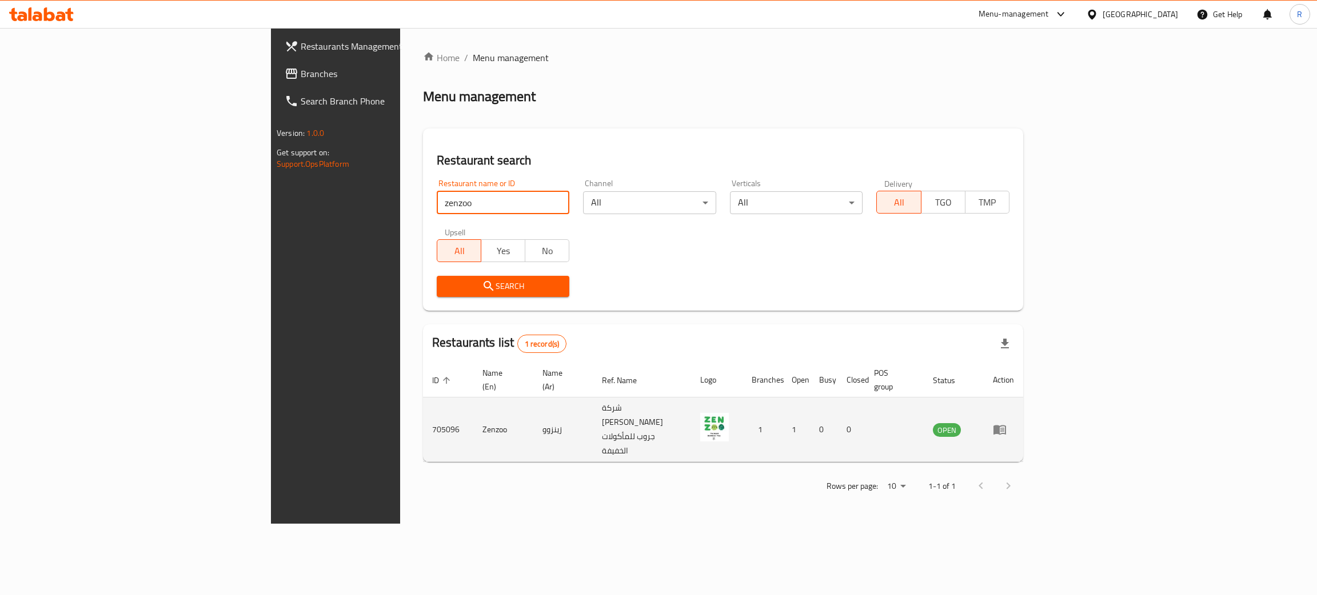 This screenshot has height=595, width=1317. I want to click on button: No, so click(547, 251).